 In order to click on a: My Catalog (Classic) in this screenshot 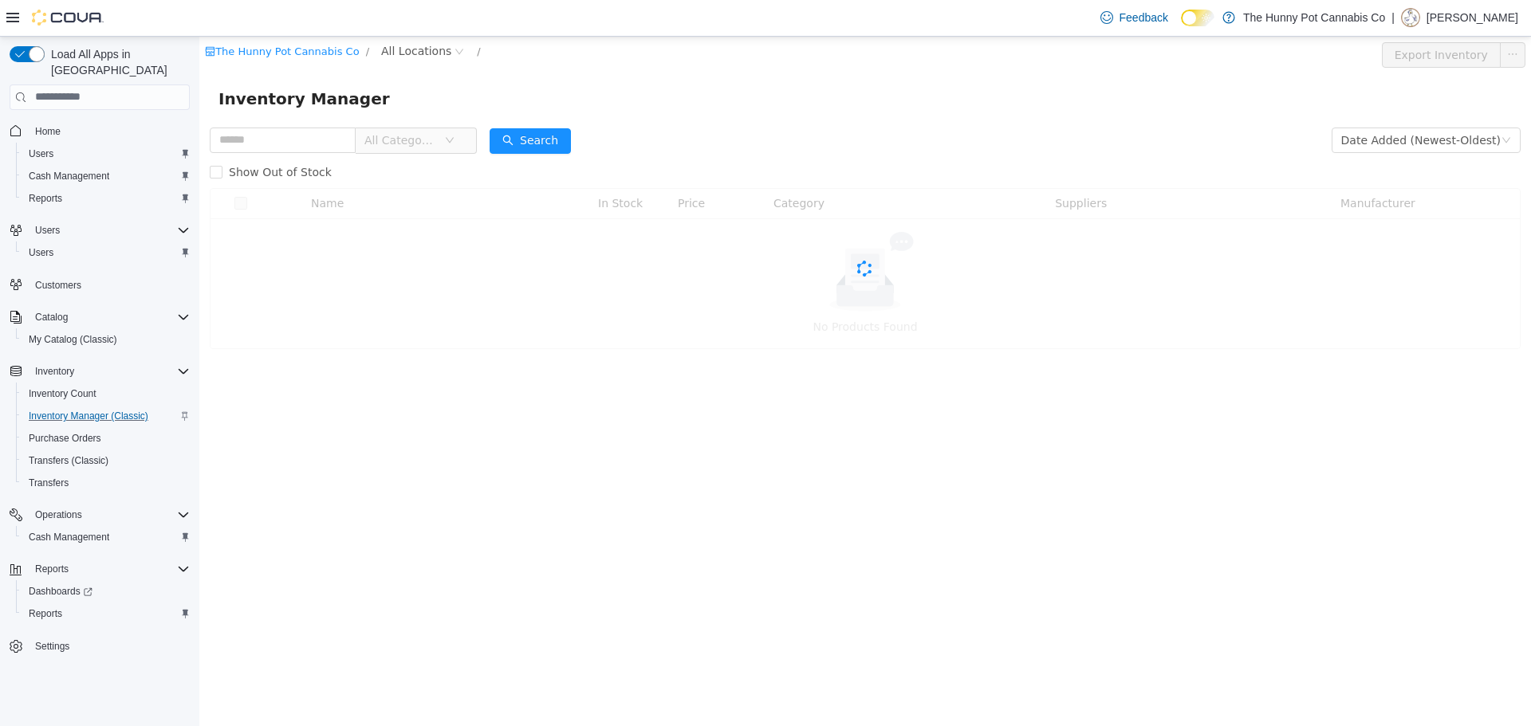, I will do `click(73, 340)`.